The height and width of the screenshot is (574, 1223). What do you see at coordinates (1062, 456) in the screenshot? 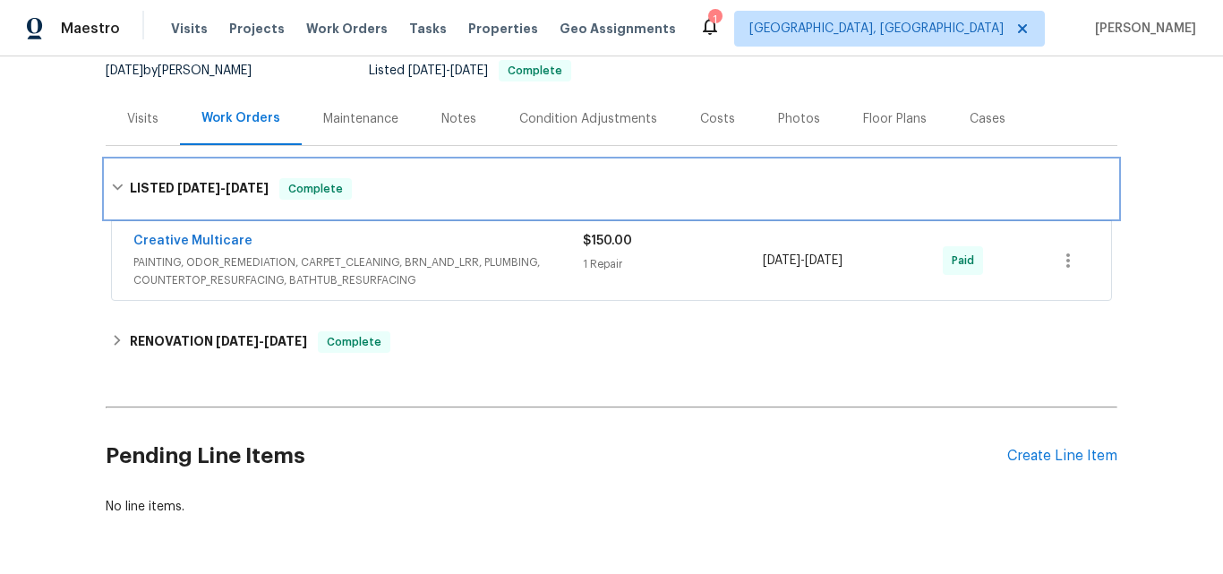
I see `div: Create Line Item` at bounding box center [1062, 456].